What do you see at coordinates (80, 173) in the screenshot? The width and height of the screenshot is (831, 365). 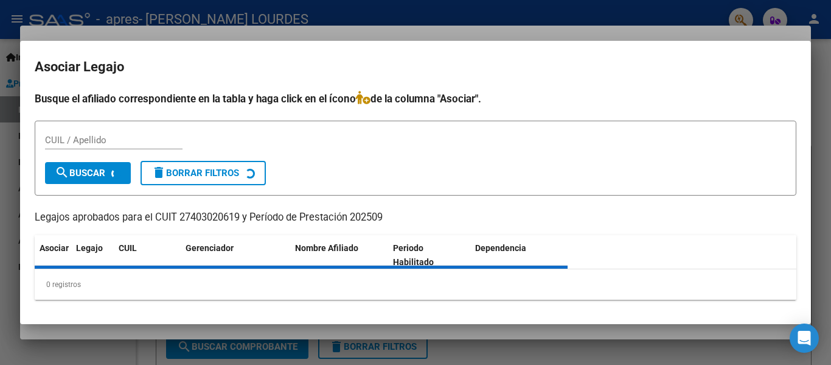 I see `span: Buscar` at bounding box center [80, 173].